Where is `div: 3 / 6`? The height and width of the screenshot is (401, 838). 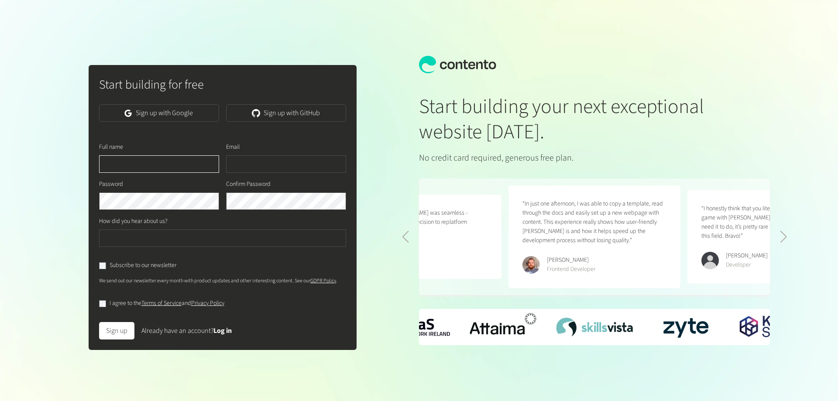
div: 3 / 6 is located at coordinates (503, 327).